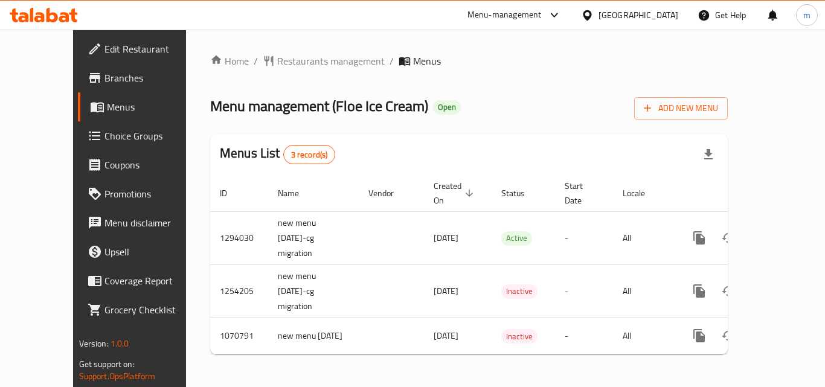  Describe the element at coordinates (681, 108) in the screenshot. I see `button: Add New Menu` at that location.